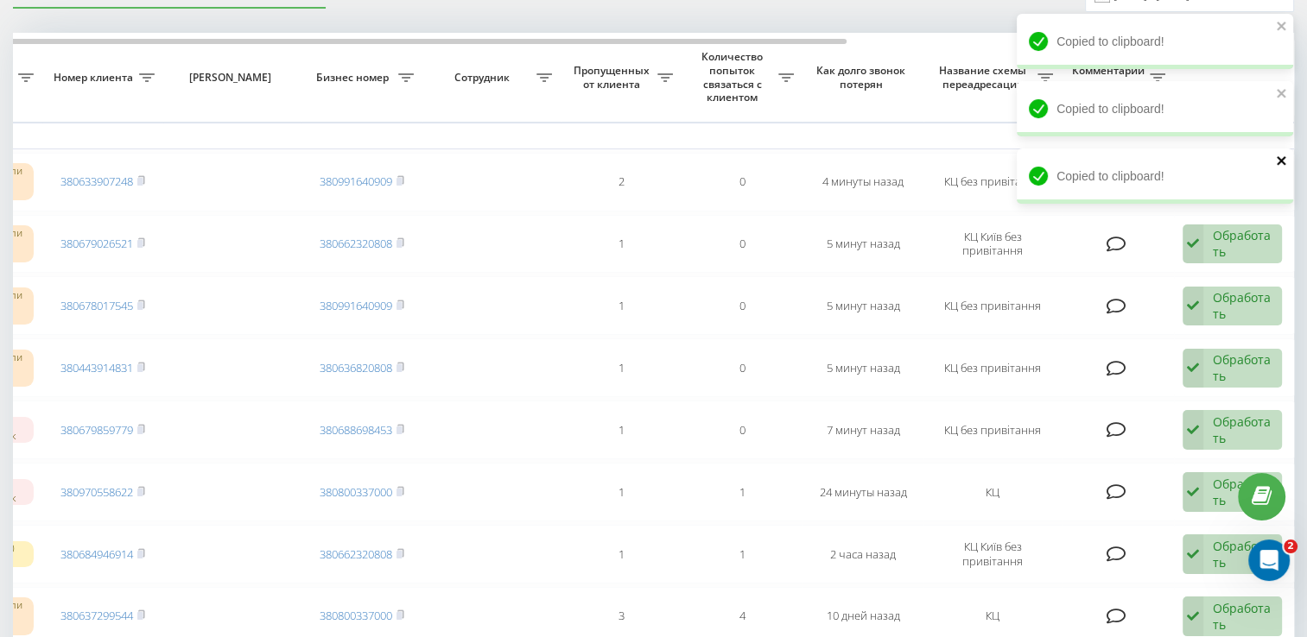 Image resolution: width=1307 pixels, height=637 pixels. What do you see at coordinates (863, 77) in the screenshot?
I see `span: Как долго звонок потерян` at bounding box center [863, 77].